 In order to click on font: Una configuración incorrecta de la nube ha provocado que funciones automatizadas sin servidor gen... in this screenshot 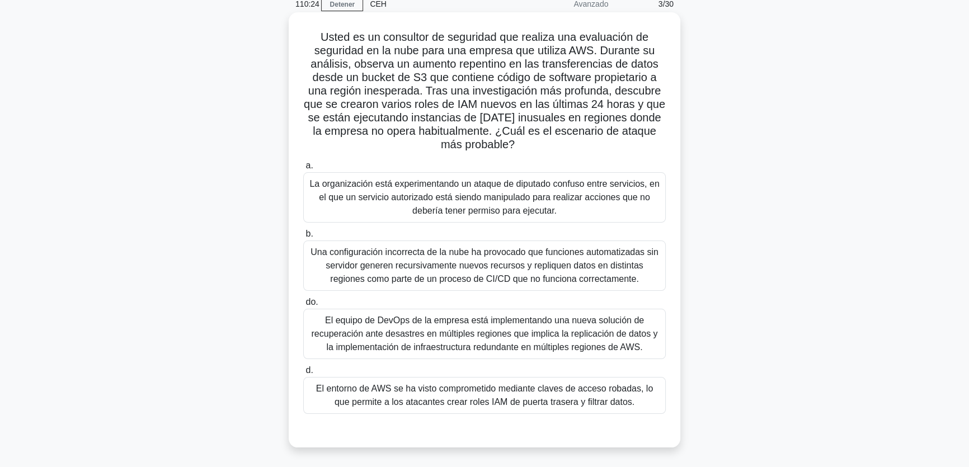, I will do `click(484, 265)`.